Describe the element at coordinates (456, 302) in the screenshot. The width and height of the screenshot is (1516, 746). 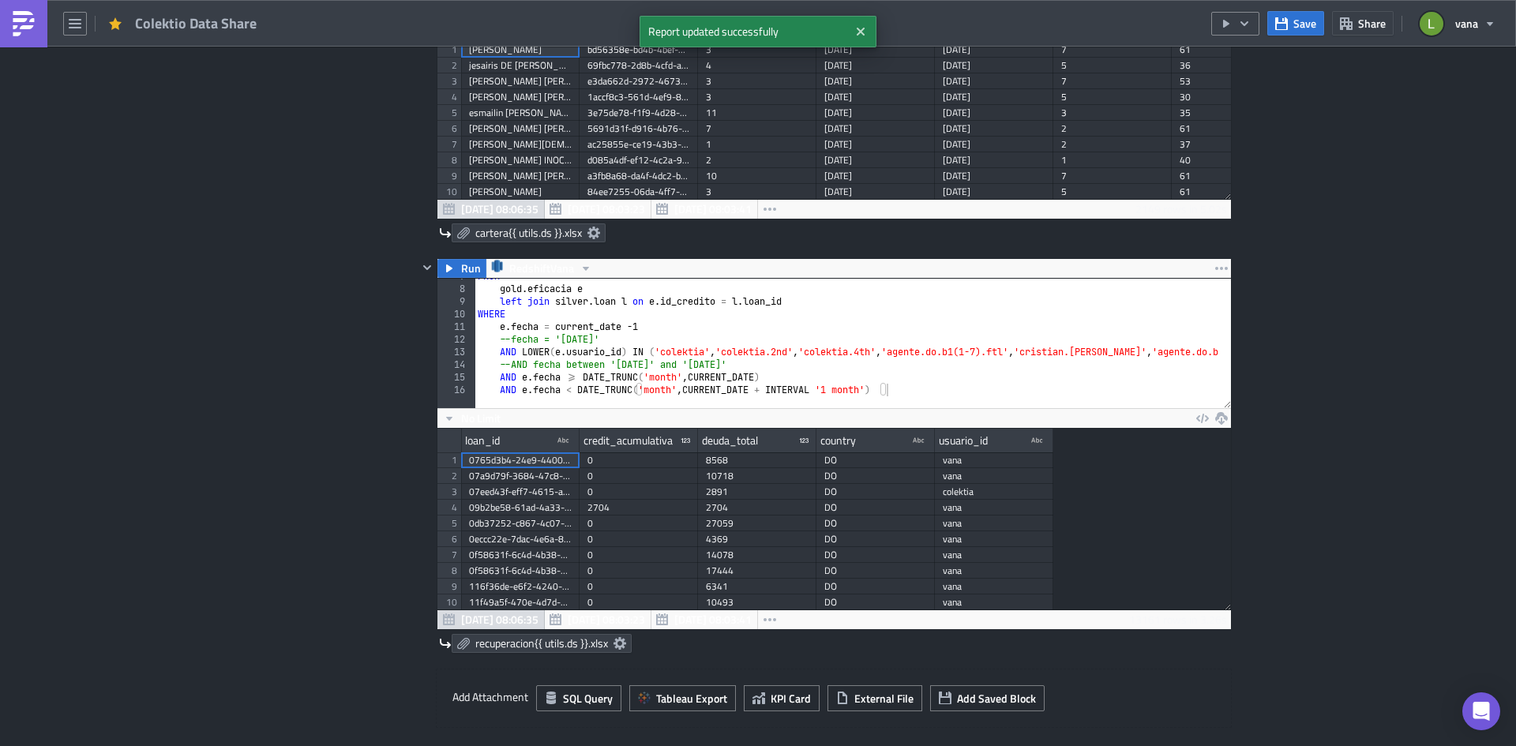
I see `div: 9` at that location.